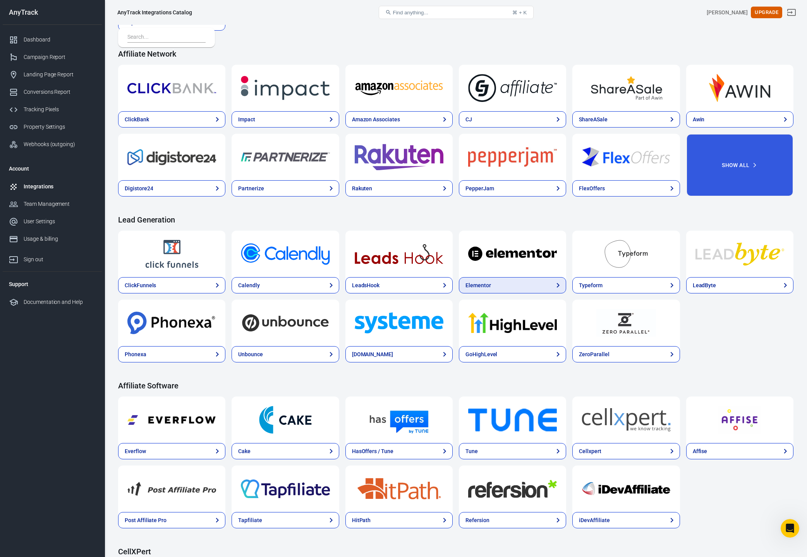 Image resolution: width=807 pixels, height=557 pixels. What do you see at coordinates (60, 127) in the screenshot?
I see `div: Property Settings` at bounding box center [60, 127].